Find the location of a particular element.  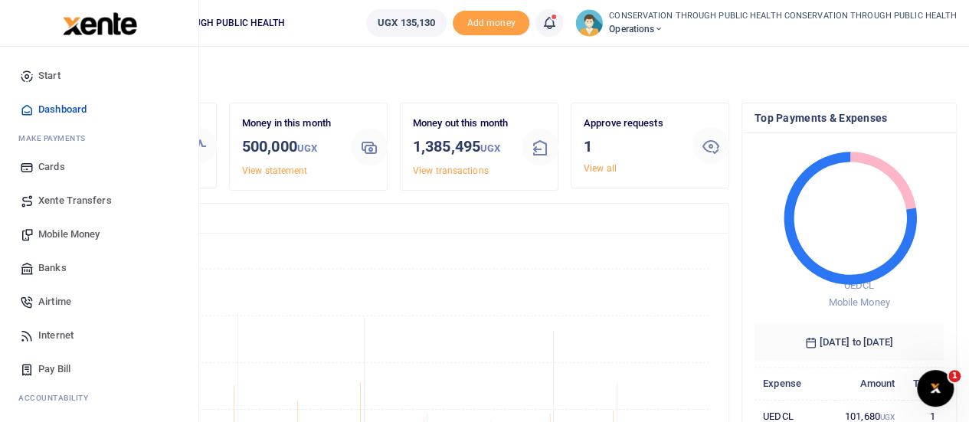

a: View transactions is located at coordinates (450, 171).